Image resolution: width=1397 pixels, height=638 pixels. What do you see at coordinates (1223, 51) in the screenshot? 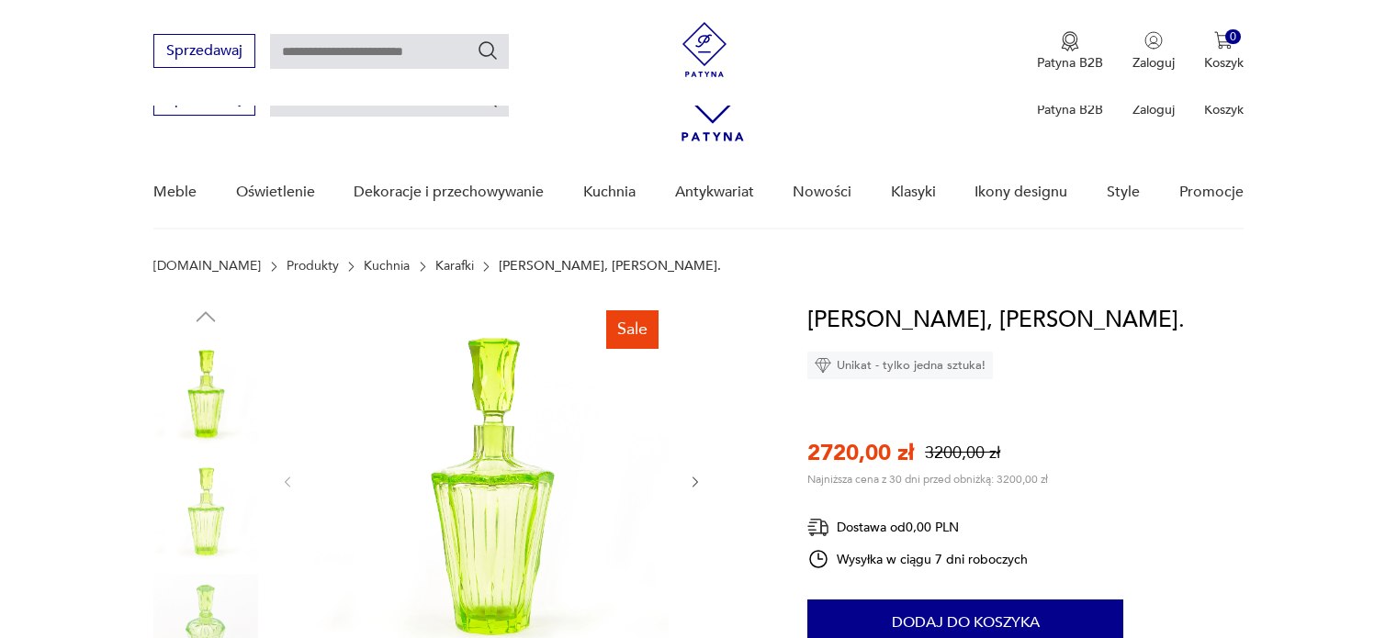
I see `button: 0Koszyk` at bounding box center [1223, 51].